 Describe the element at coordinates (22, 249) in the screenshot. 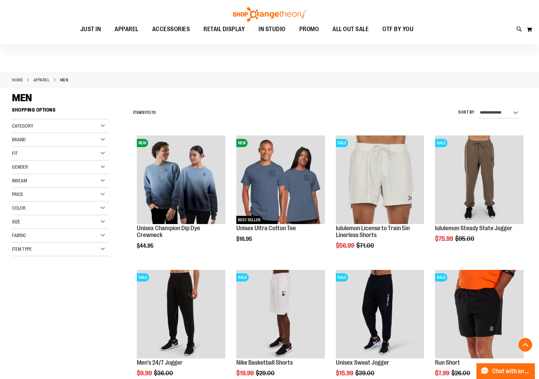

I see `span: Item Type` at that location.